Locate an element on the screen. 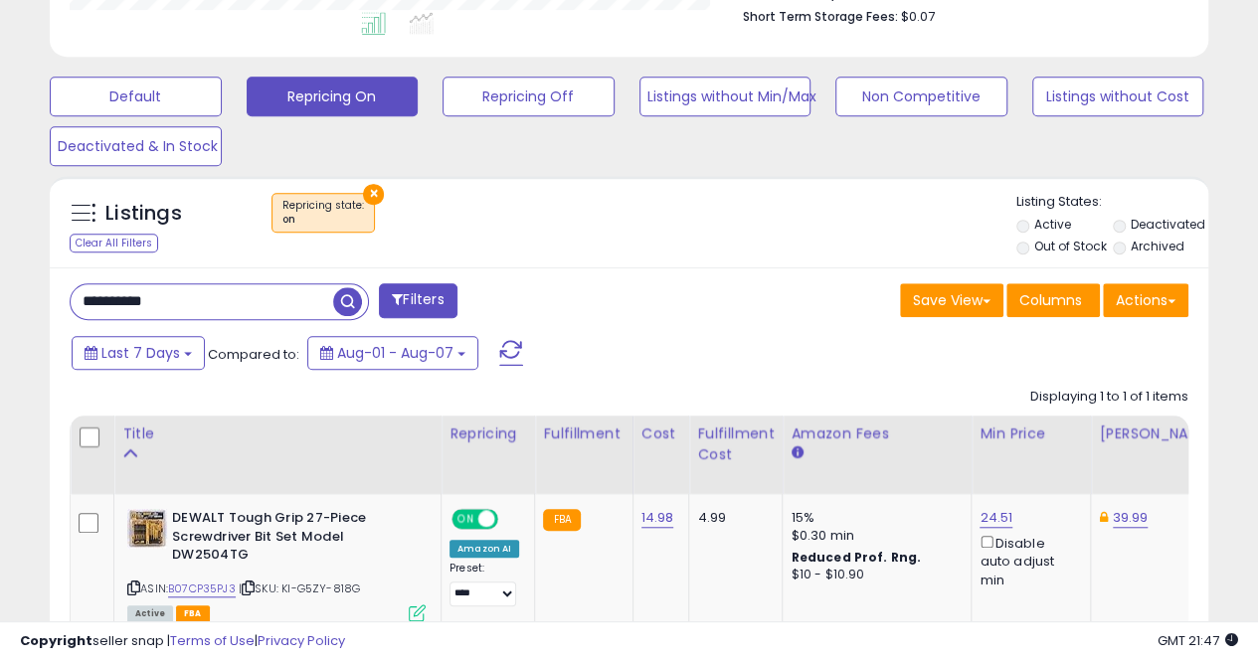  div: Cost is located at coordinates (661, 433).